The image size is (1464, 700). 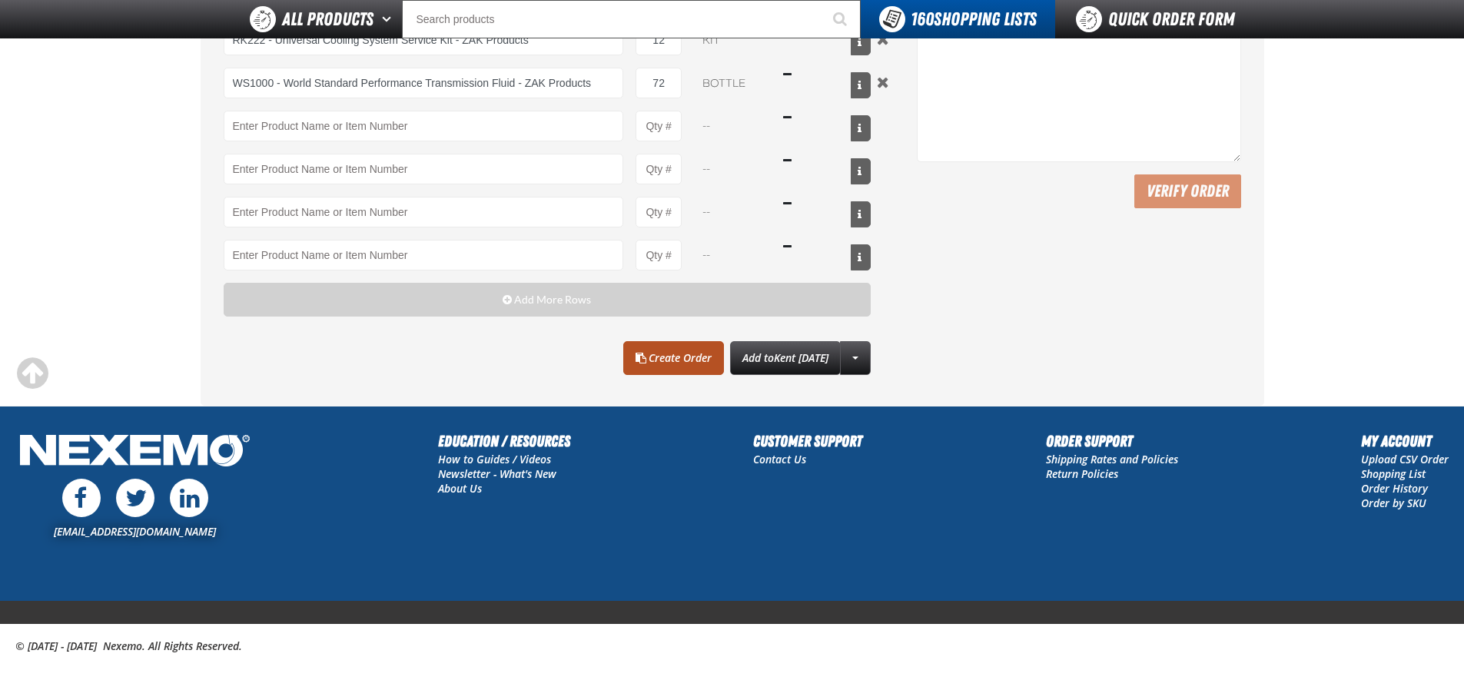 What do you see at coordinates (135, 452) in the screenshot?
I see `img: Nexemo Logo` at bounding box center [135, 452].